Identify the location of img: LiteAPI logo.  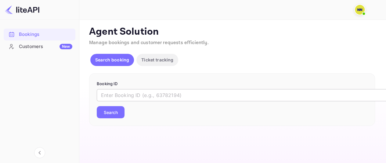
(22, 10).